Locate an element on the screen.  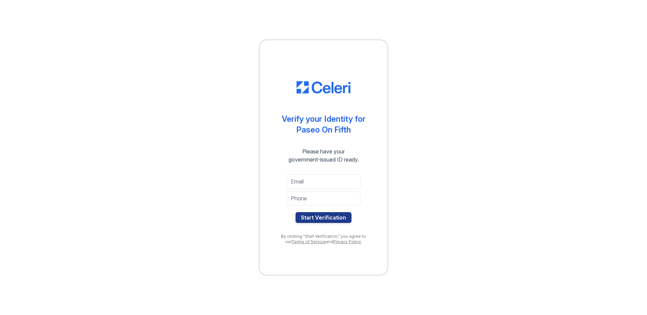
input: Email is located at coordinates (323, 181).